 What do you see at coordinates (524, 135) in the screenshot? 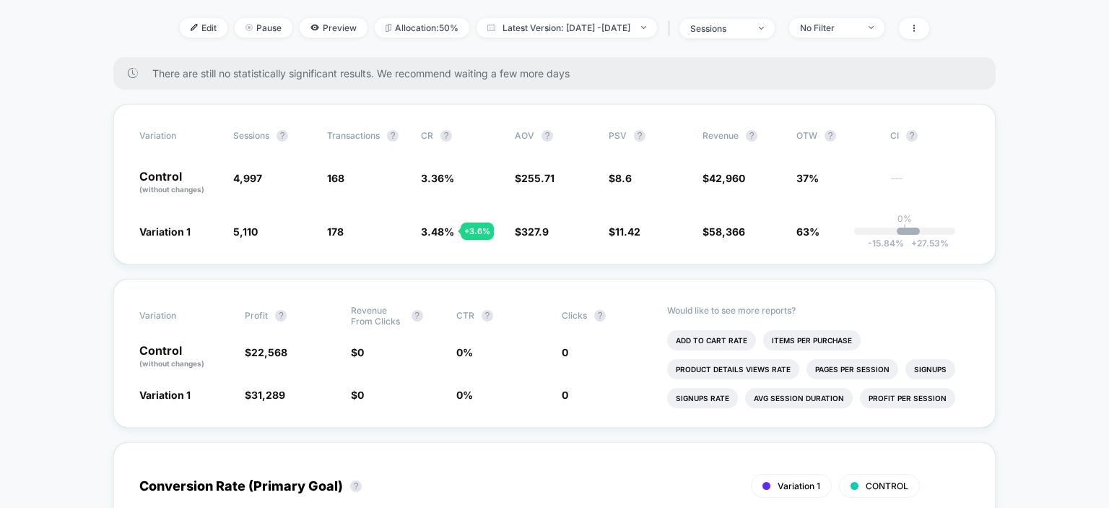
I see `span: AOV` at bounding box center [524, 135].